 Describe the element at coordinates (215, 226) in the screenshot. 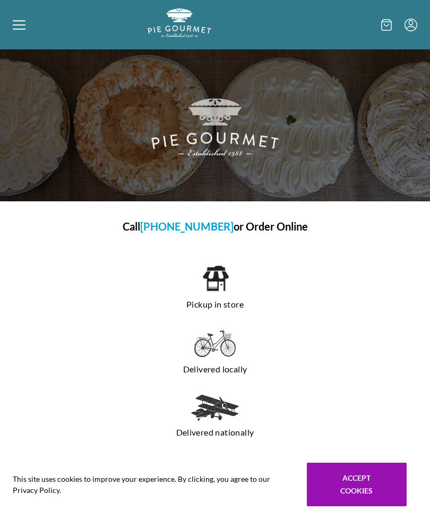

I see `h1: Call or Order Online` at that location.